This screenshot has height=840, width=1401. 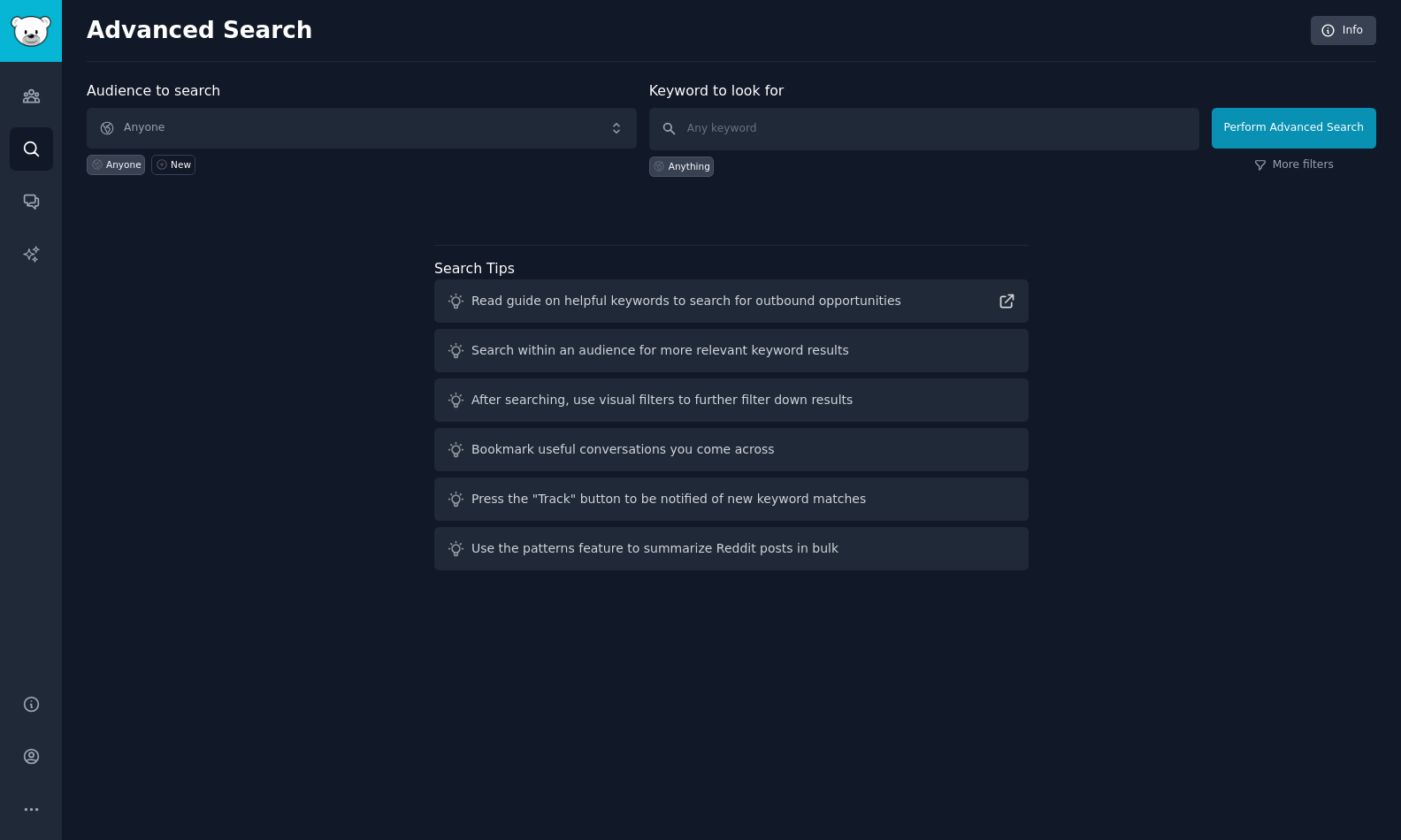 I want to click on input: Any keyword, so click(x=924, y=129).